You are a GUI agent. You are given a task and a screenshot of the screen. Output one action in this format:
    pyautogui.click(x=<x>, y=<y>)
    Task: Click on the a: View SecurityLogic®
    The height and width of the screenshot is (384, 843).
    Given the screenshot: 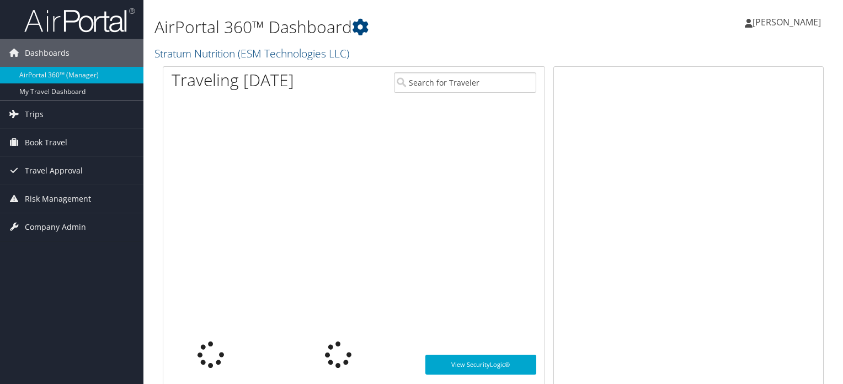 What is the action you would take?
    pyautogui.click(x=481, y=364)
    